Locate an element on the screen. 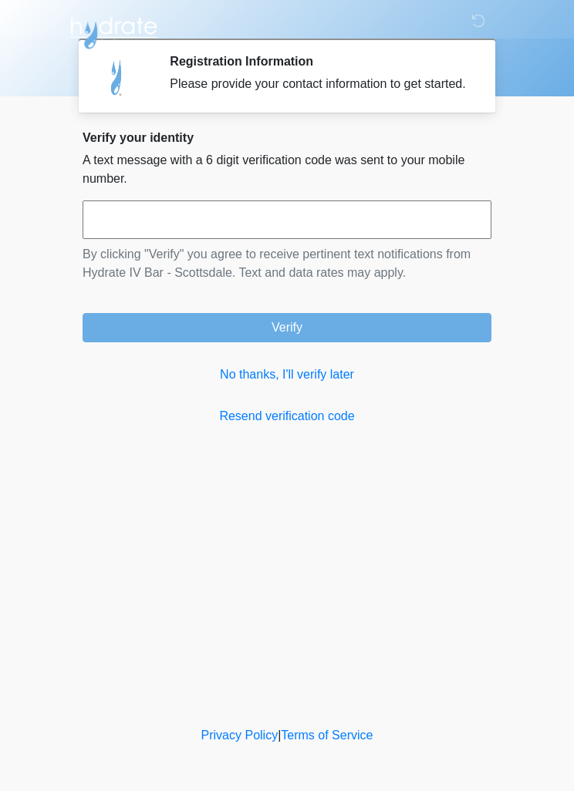  p: By clicking "Verify" you agree to receive pertinent text notifications from Hydrate IV Bar - Scot... is located at coordinates (287, 264).